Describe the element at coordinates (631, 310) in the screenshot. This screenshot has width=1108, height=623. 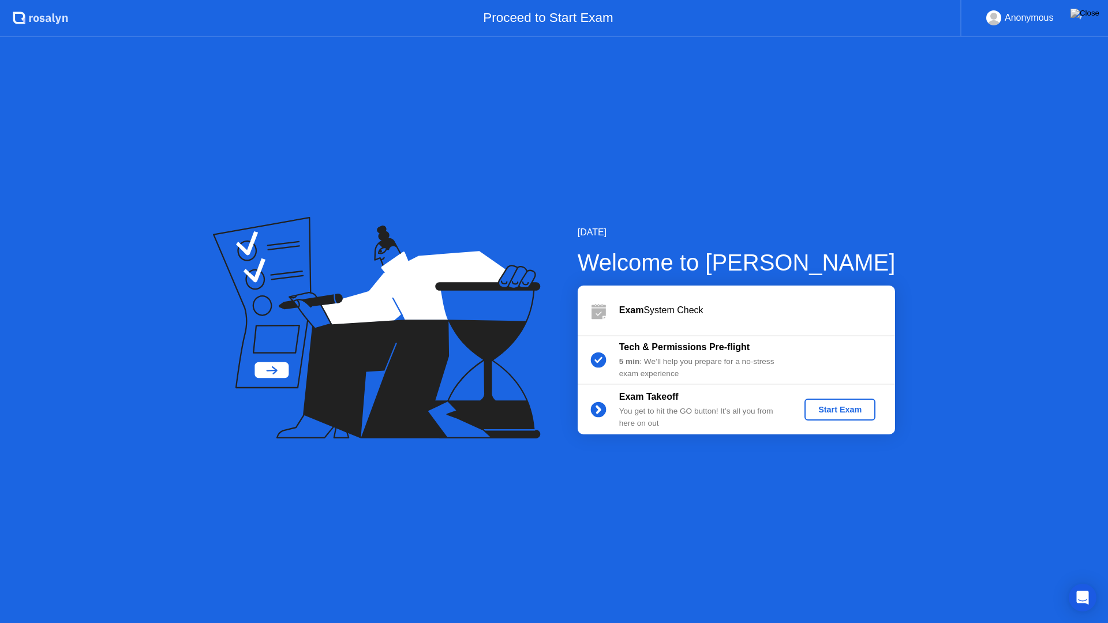
I see `b: Exam` at that location.